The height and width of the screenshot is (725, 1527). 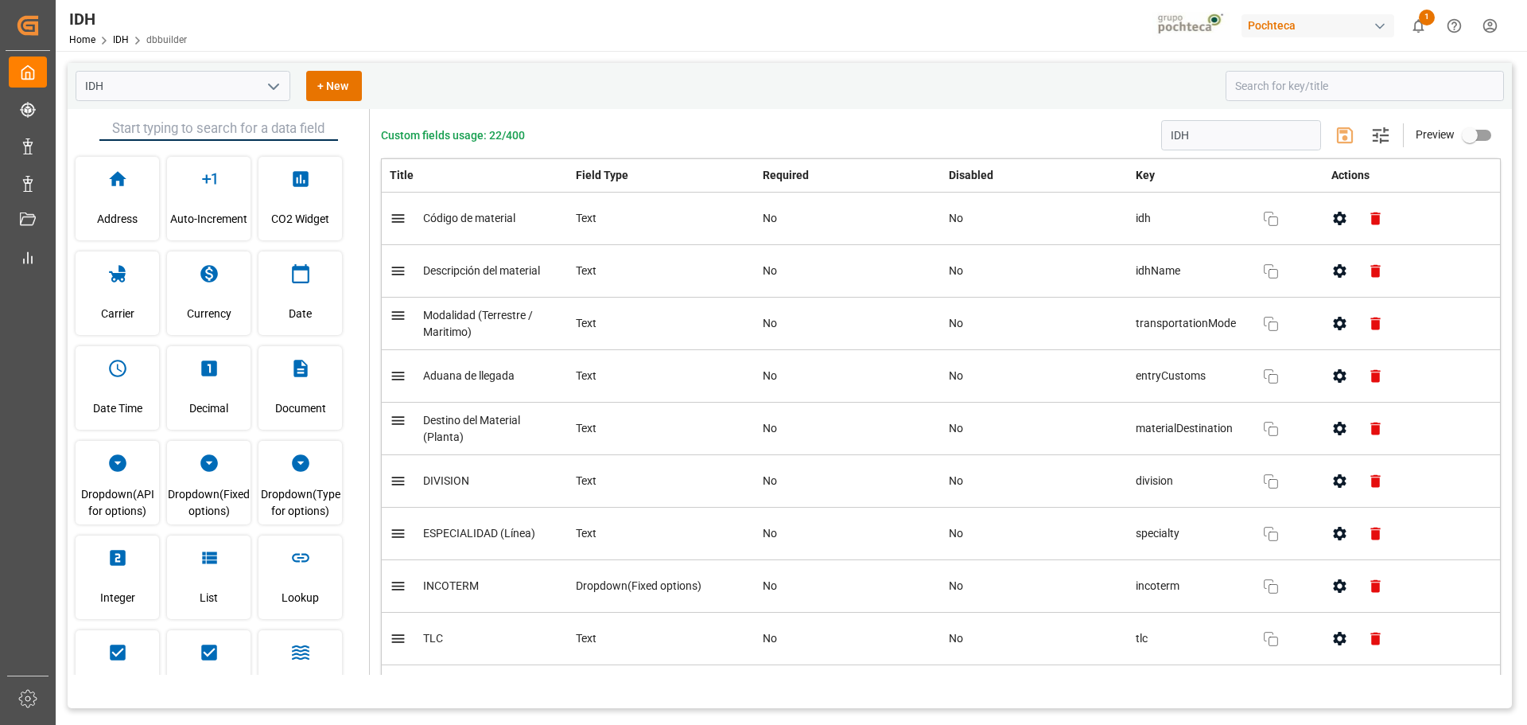 What do you see at coordinates (1454, 25) in the screenshot?
I see `button: Help Center` at bounding box center [1454, 25].